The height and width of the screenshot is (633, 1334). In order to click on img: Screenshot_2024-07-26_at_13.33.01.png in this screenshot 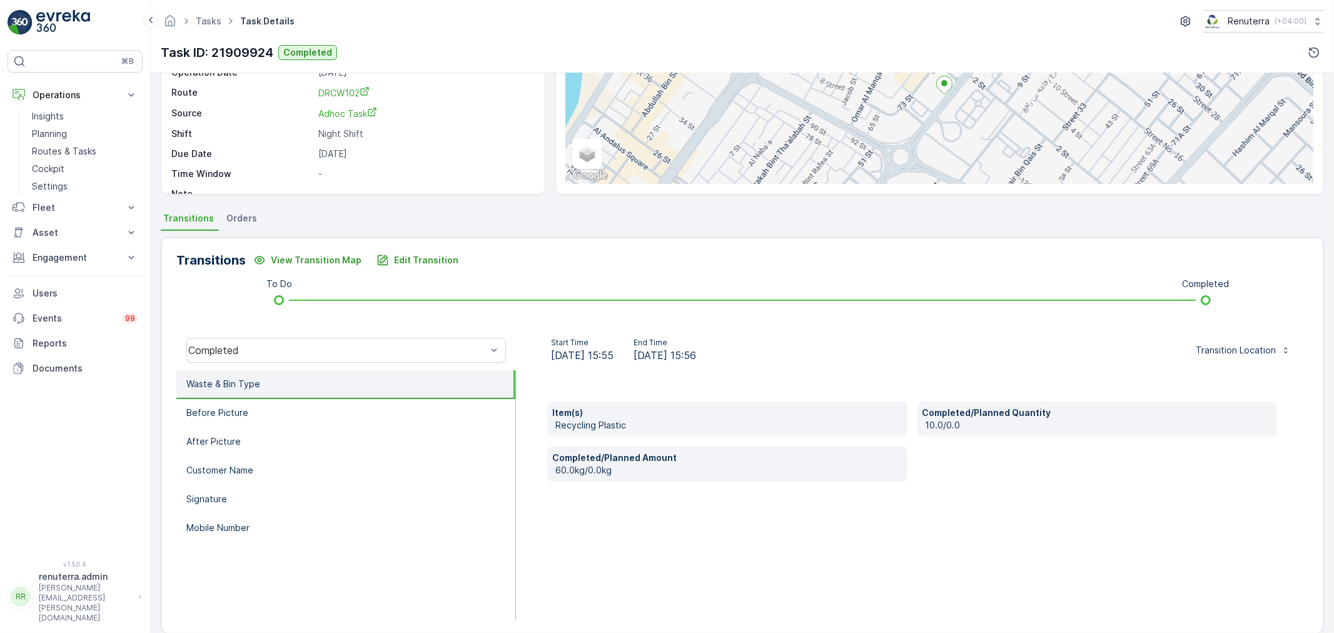, I will do `click(1213, 21)`.